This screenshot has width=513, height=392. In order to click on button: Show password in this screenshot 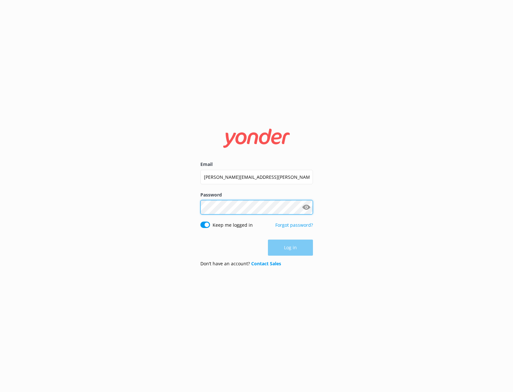, I will do `click(306, 207)`.